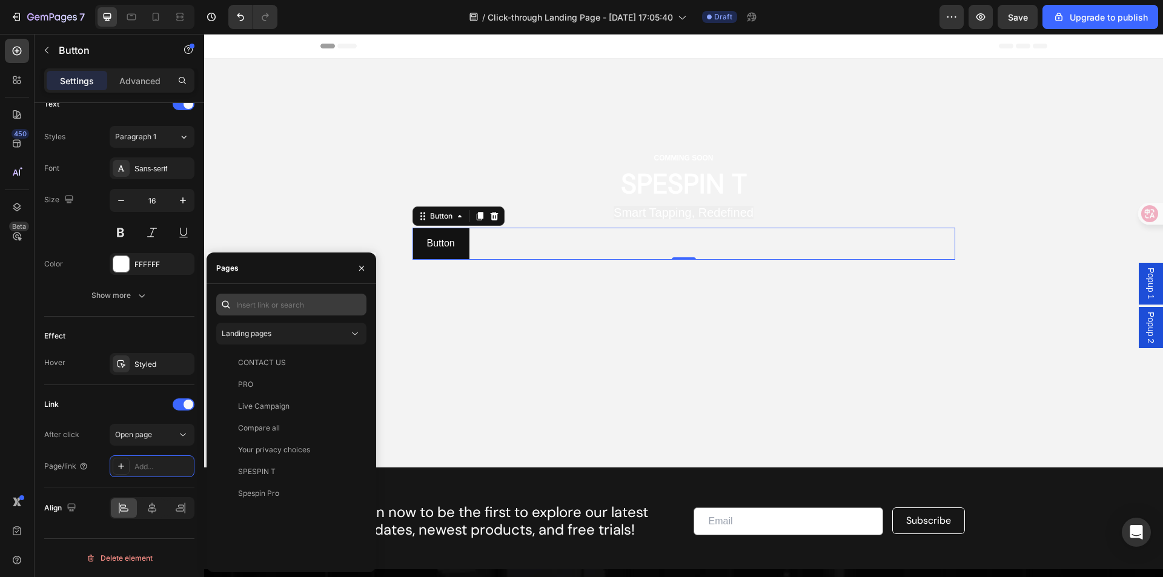 The width and height of the screenshot is (1163, 577). Describe the element at coordinates (724, 487) in the screenshot. I see `div: Subscribe` at that location.